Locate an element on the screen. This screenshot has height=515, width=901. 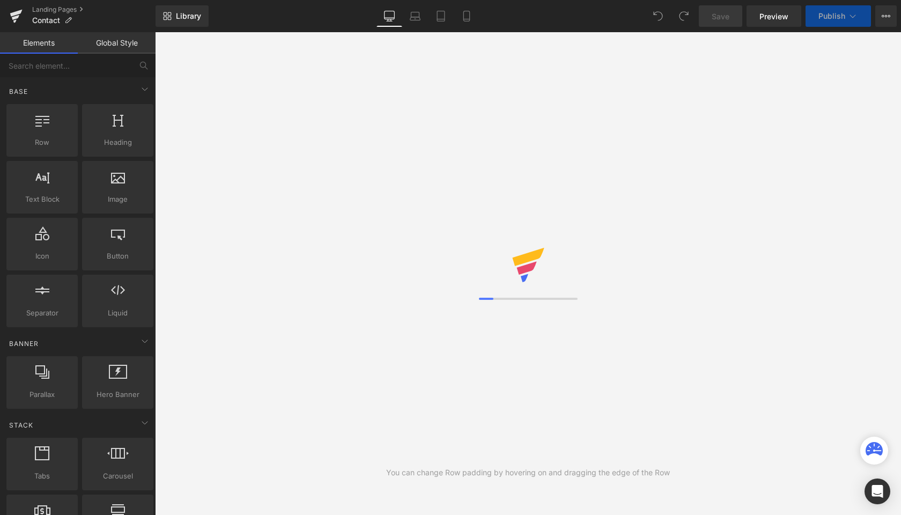
a: Mobile is located at coordinates (467, 16).